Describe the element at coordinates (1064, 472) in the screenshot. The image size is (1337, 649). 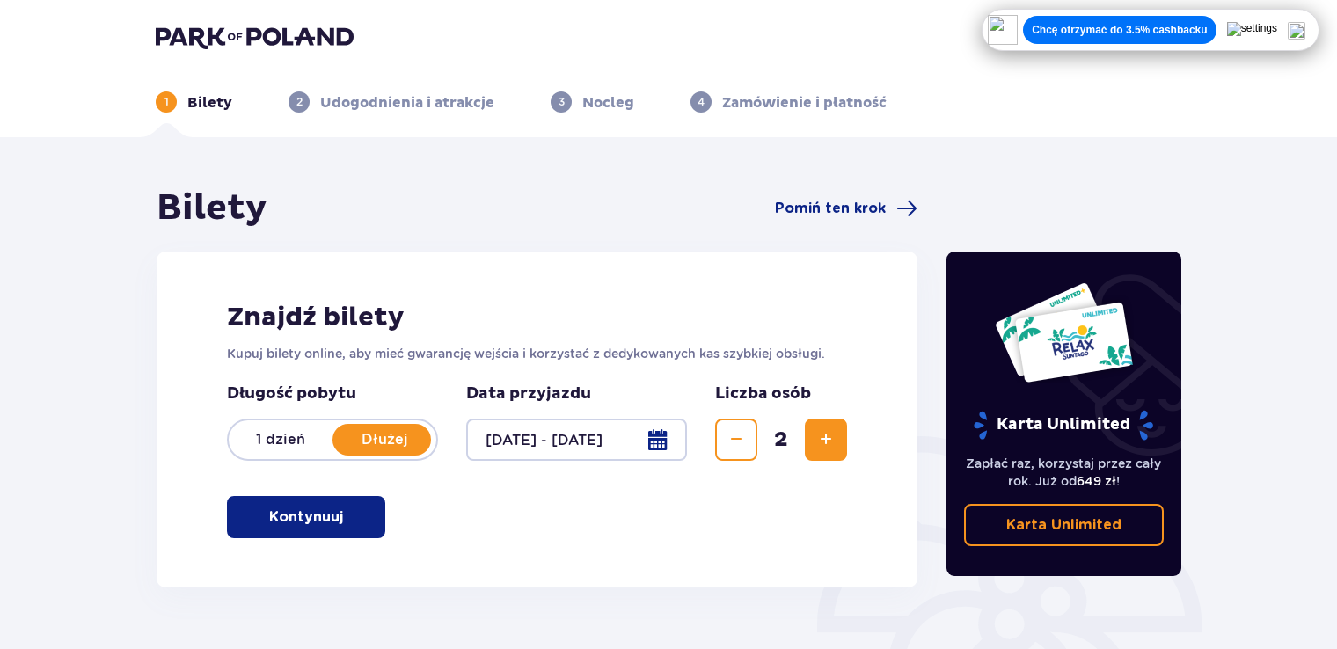
I see `p: Zapłać raz, korzystaj przez cały rok. Już od !` at that location.